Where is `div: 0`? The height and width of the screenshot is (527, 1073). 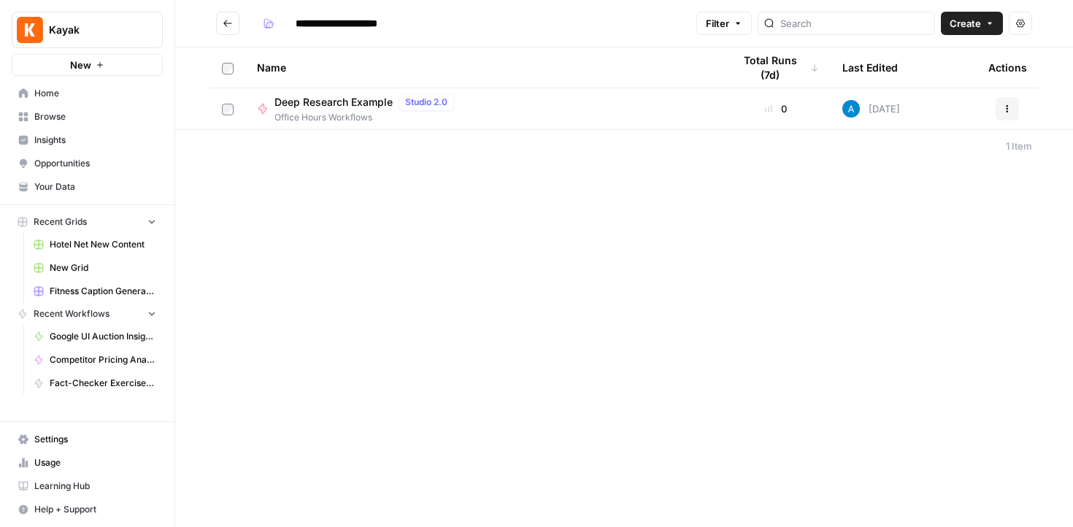 div: 0 is located at coordinates (776, 109).